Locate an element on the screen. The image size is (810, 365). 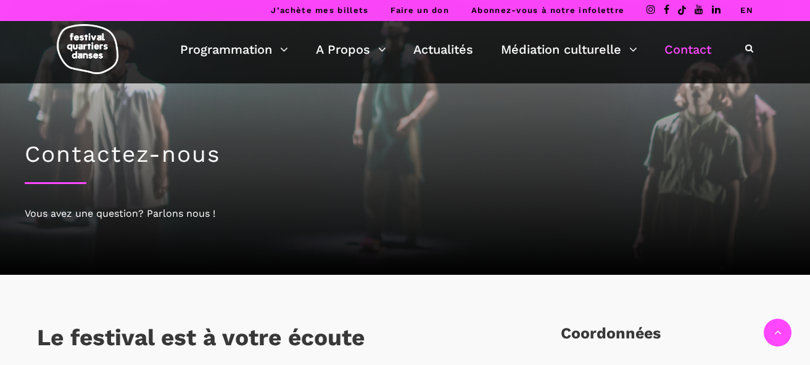
a: EN is located at coordinates (747, 10).